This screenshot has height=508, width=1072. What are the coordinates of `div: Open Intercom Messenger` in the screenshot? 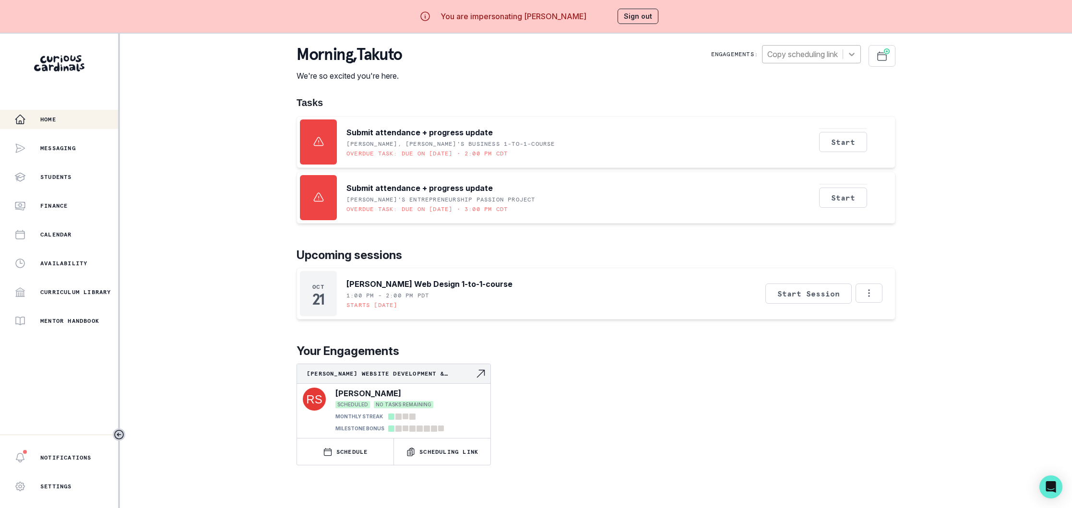 It's located at (1051, 487).